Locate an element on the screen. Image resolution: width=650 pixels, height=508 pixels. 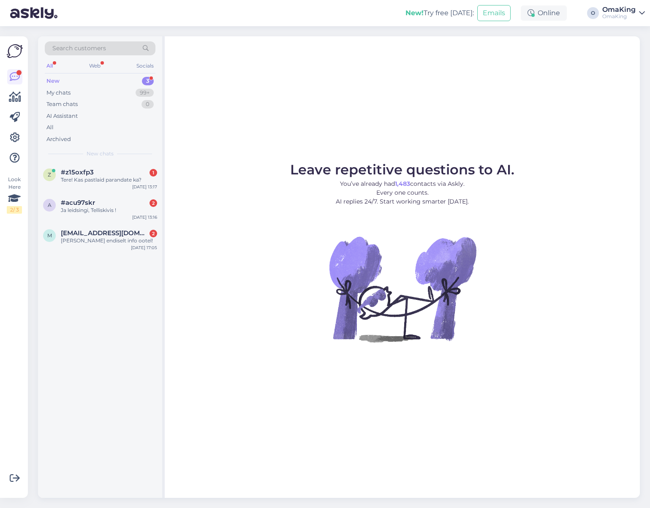
span: m is located at coordinates (49, 235).